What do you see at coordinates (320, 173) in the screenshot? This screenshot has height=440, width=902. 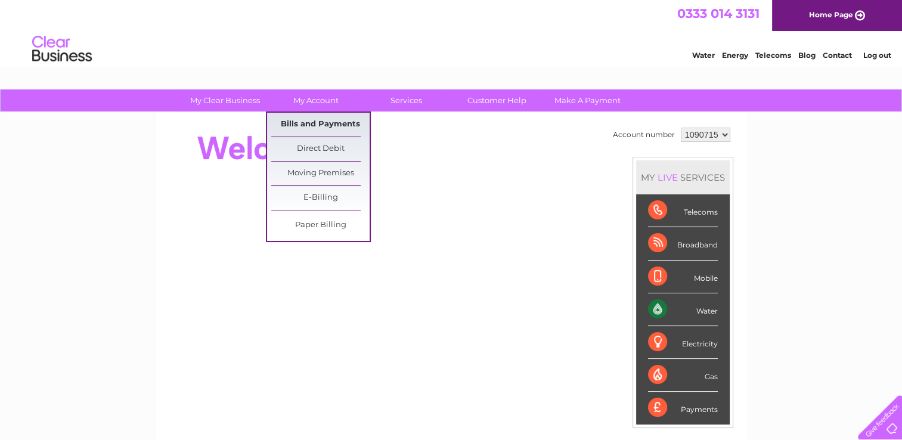 I see `a: Moving Premises` at bounding box center [320, 173].